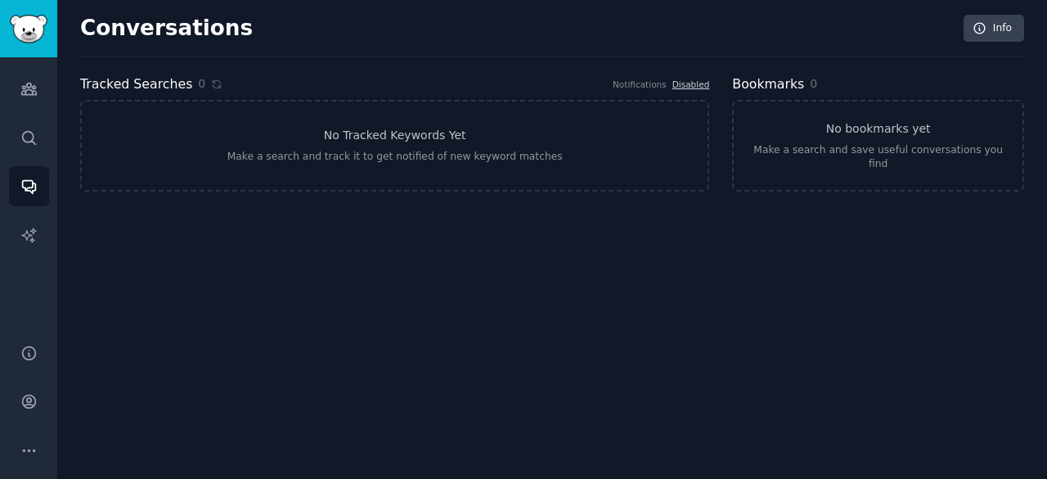 The height and width of the screenshot is (479, 1047). Describe the element at coordinates (994, 29) in the screenshot. I see `a: Info` at that location.